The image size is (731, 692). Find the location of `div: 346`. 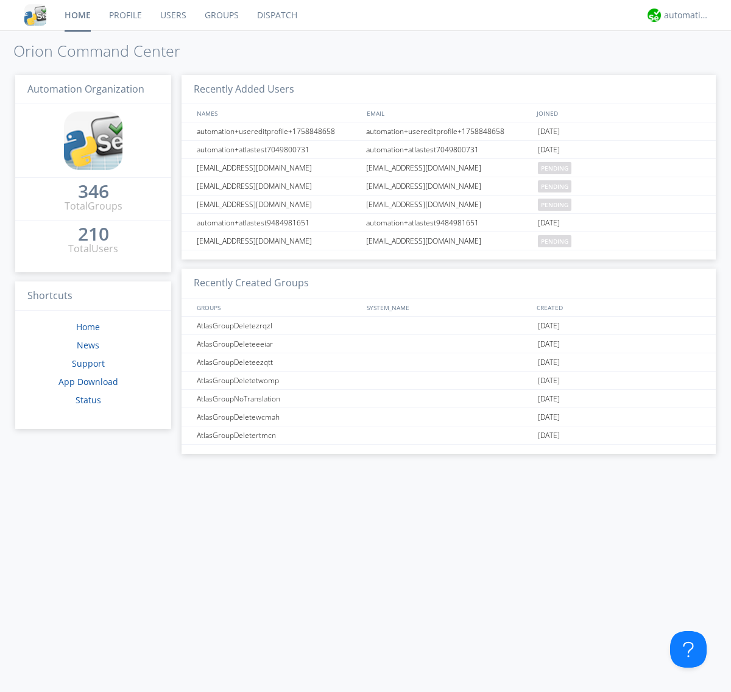

div: 346 is located at coordinates (93, 191).